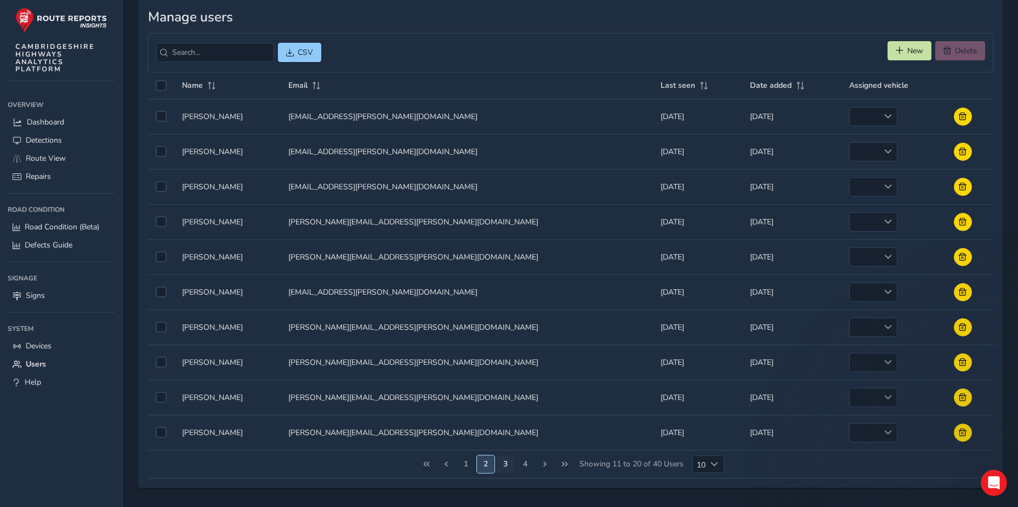 The width and height of the screenshot is (1018, 507). What do you see at coordinates (161, 362) in the screenshot?
I see `div: Select auth0|689a0ec23f5161d05f6e2399` at bounding box center [161, 362].